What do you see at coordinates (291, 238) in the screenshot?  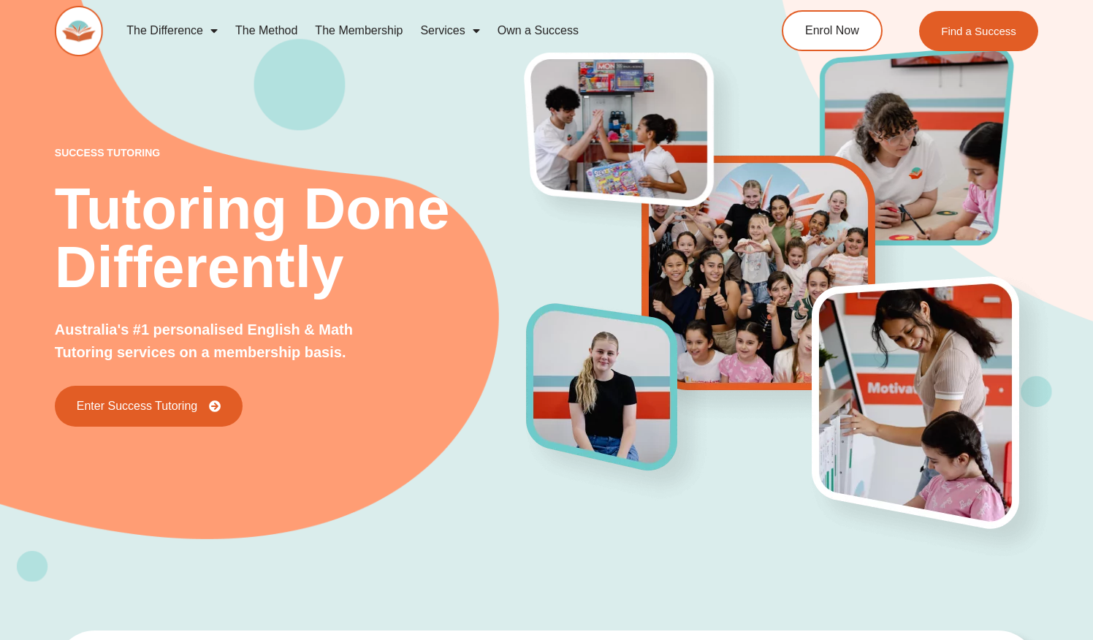 I see `h2: Tutoring Done Differently` at bounding box center [291, 238].